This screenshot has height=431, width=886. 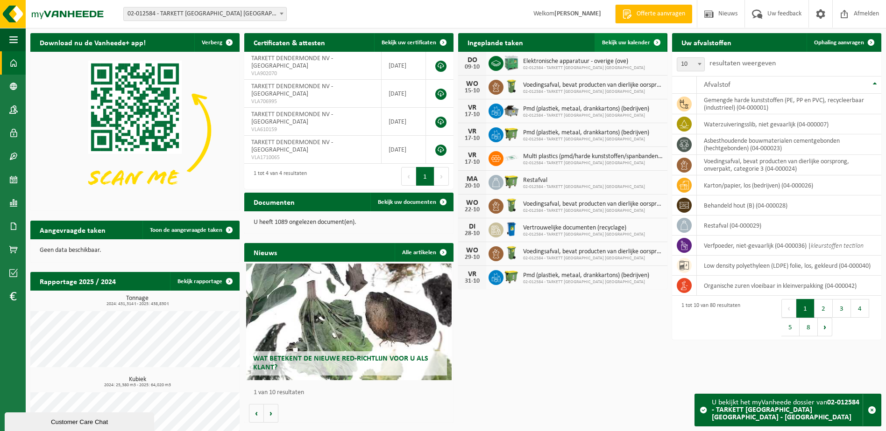 I want to click on span: Ophaling aanvragen, so click(x=838, y=42).